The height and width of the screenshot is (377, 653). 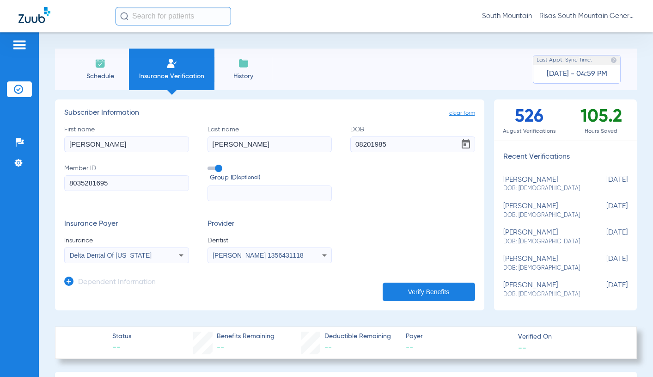 I want to click on span: Deductible Remaining, so click(x=358, y=336).